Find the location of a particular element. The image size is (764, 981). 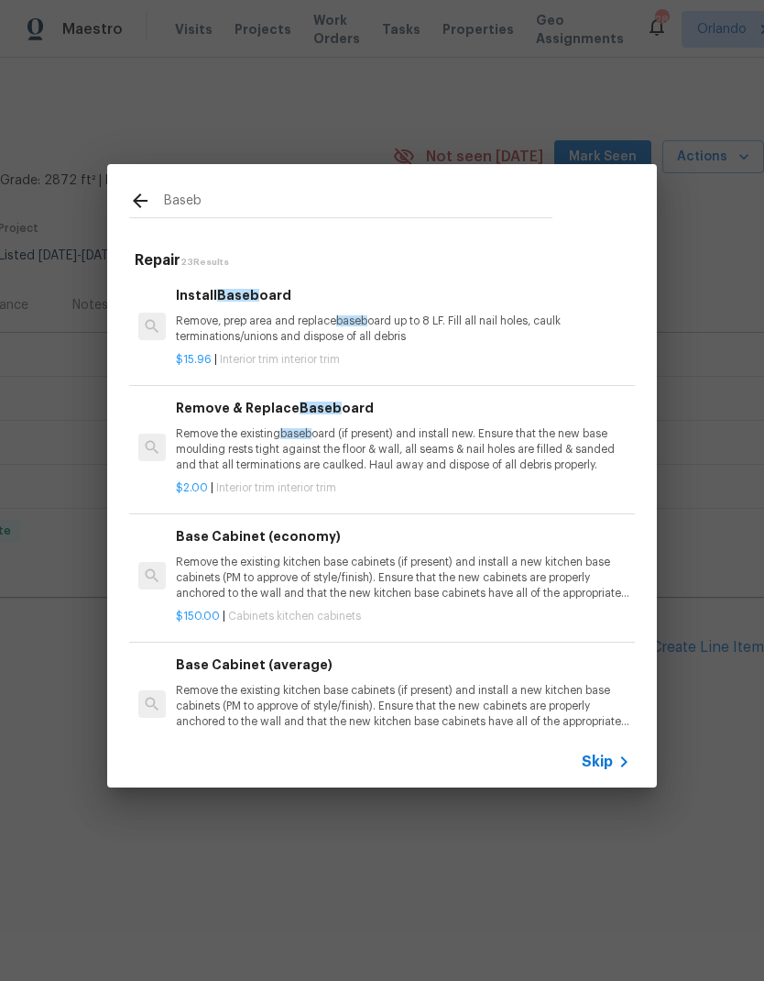

input: Search issues or repairs is located at coordinates (358, 203).